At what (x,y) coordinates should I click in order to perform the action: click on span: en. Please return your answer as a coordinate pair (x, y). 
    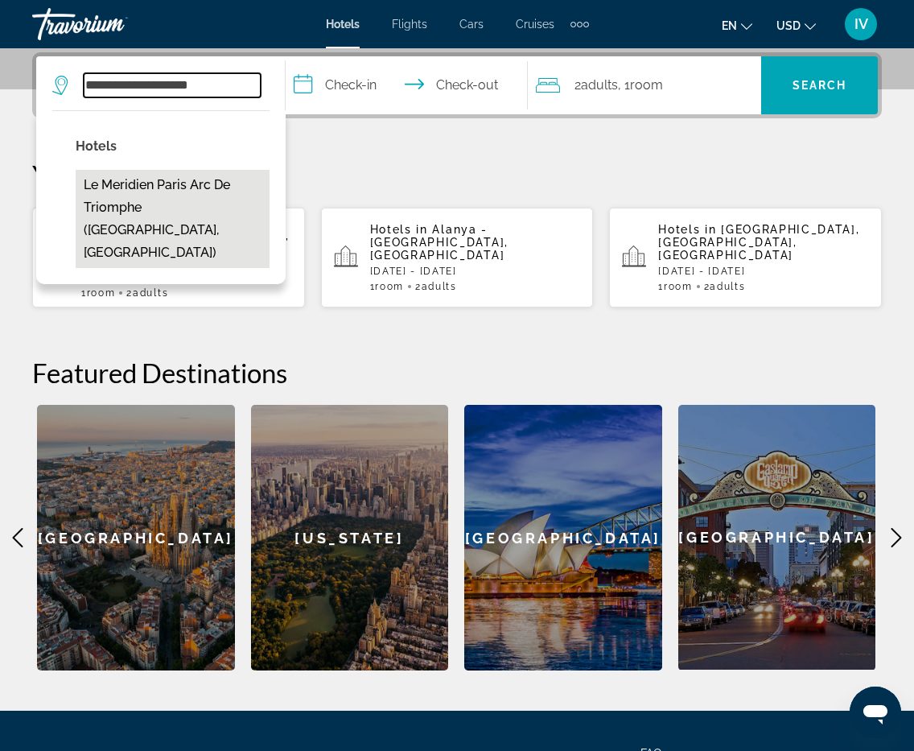
    Looking at the image, I should click on (729, 26).